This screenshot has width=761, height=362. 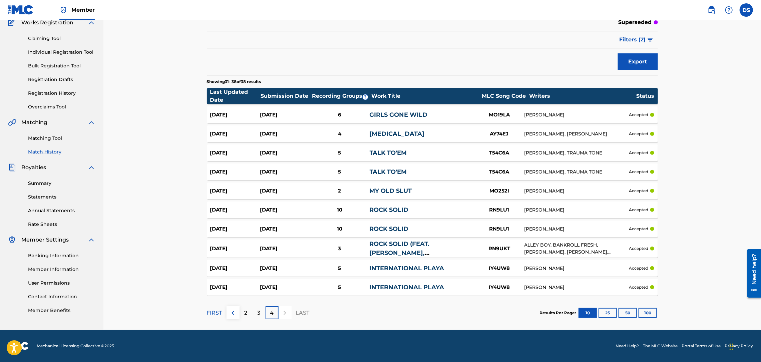 What do you see at coordinates (62, 183) in the screenshot?
I see `a: Summary` at bounding box center [62, 183].